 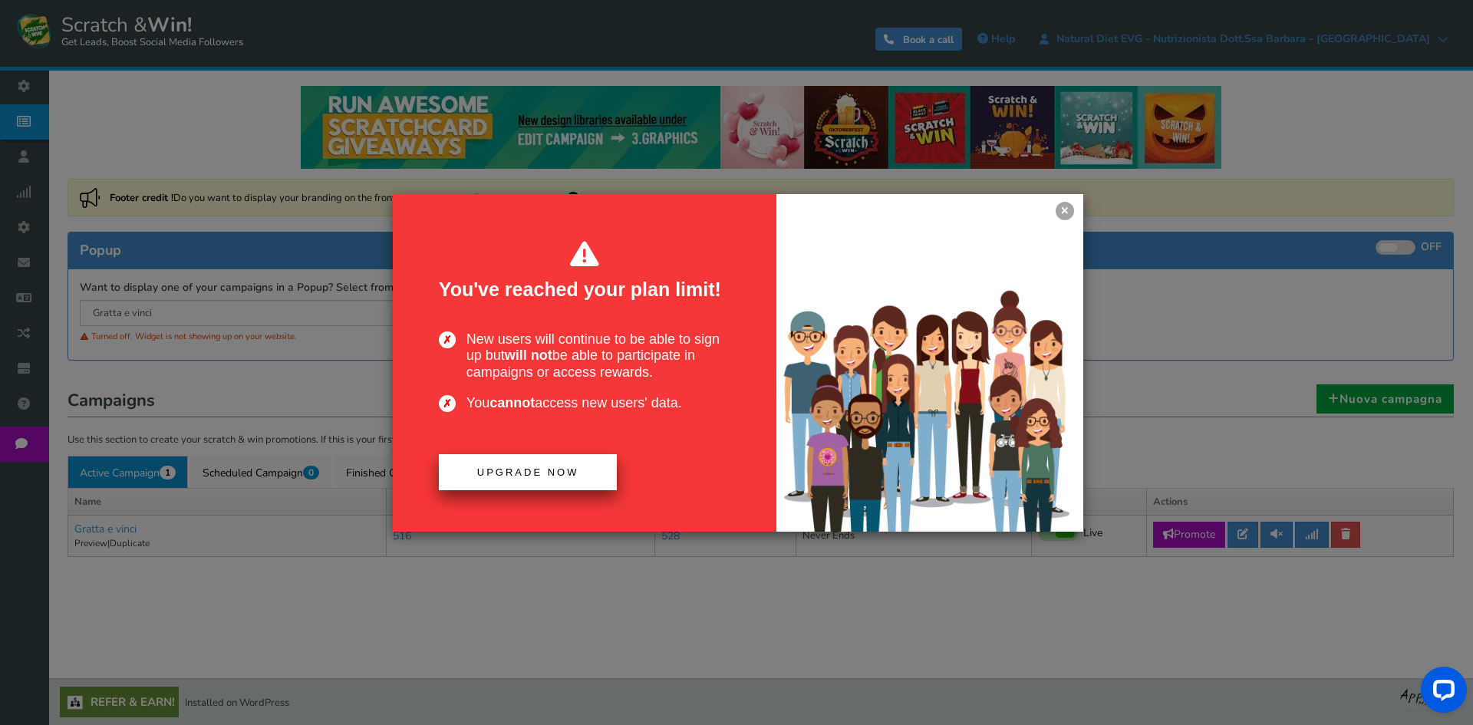 I want to click on span: You access new users' data., so click(x=584, y=403).